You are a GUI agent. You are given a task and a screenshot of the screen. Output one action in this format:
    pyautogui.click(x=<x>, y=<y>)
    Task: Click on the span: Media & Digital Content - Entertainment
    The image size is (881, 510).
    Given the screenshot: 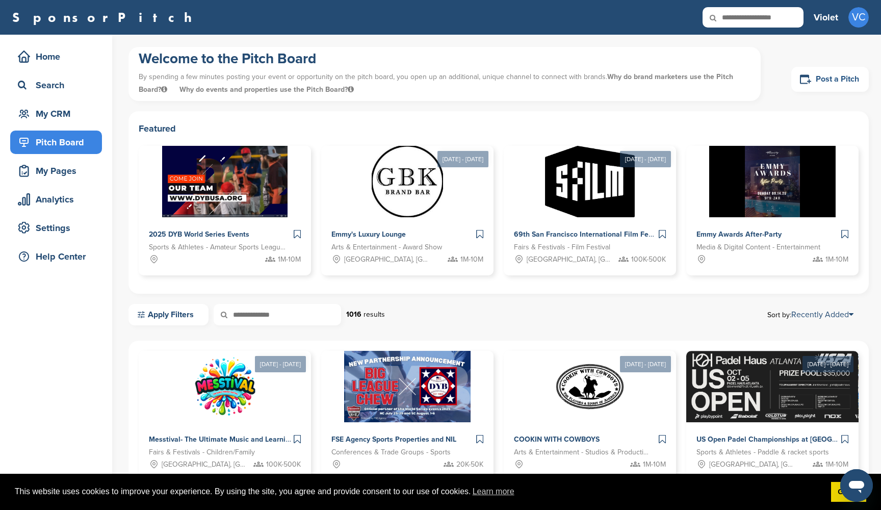 What is the action you would take?
    pyautogui.click(x=758, y=247)
    